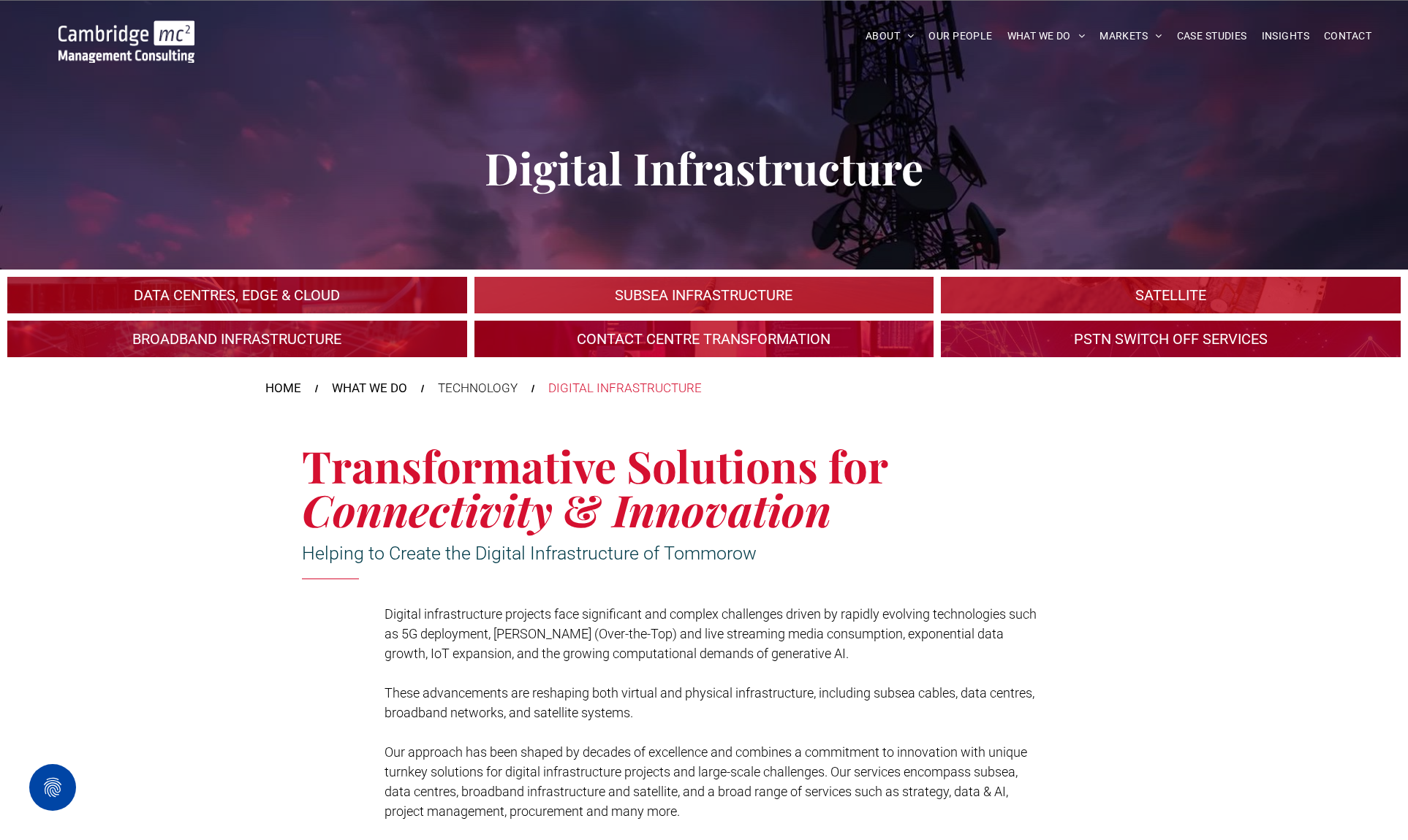 This screenshot has height=840, width=1408. What do you see at coordinates (369, 389) in the screenshot?
I see `div: WHAT WE DO` at bounding box center [369, 389].